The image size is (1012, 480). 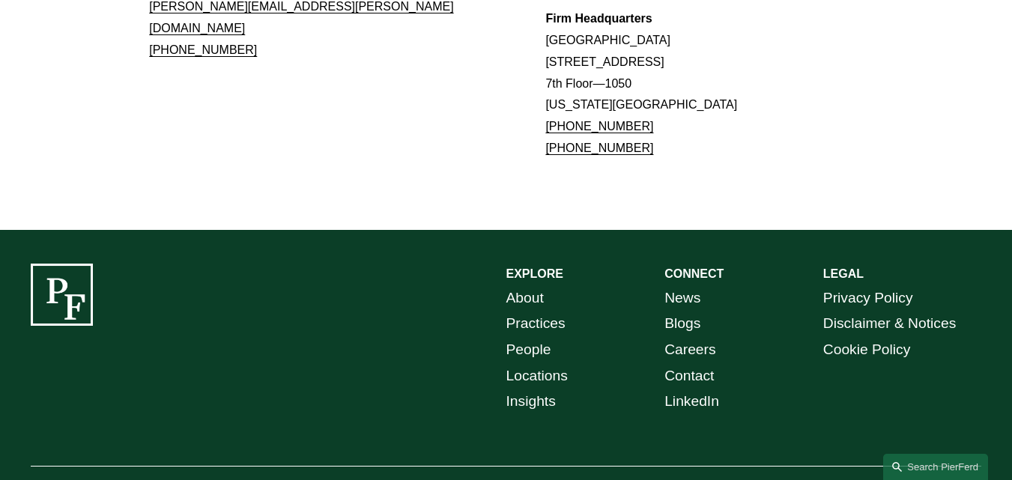 What do you see at coordinates (694, 273) in the screenshot?
I see `strong: CONNECT` at bounding box center [694, 273].